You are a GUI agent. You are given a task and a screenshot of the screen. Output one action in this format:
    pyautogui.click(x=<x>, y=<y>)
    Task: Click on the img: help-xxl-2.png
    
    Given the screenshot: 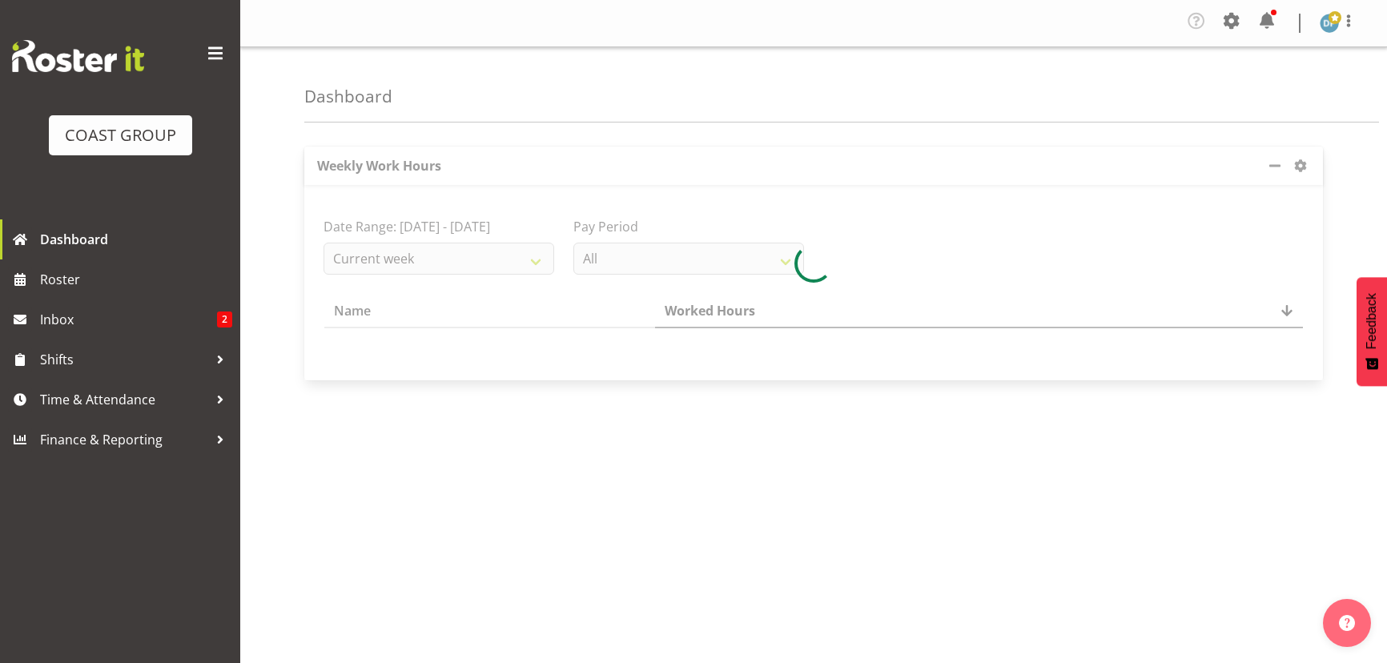 What is the action you would take?
    pyautogui.click(x=1347, y=623)
    